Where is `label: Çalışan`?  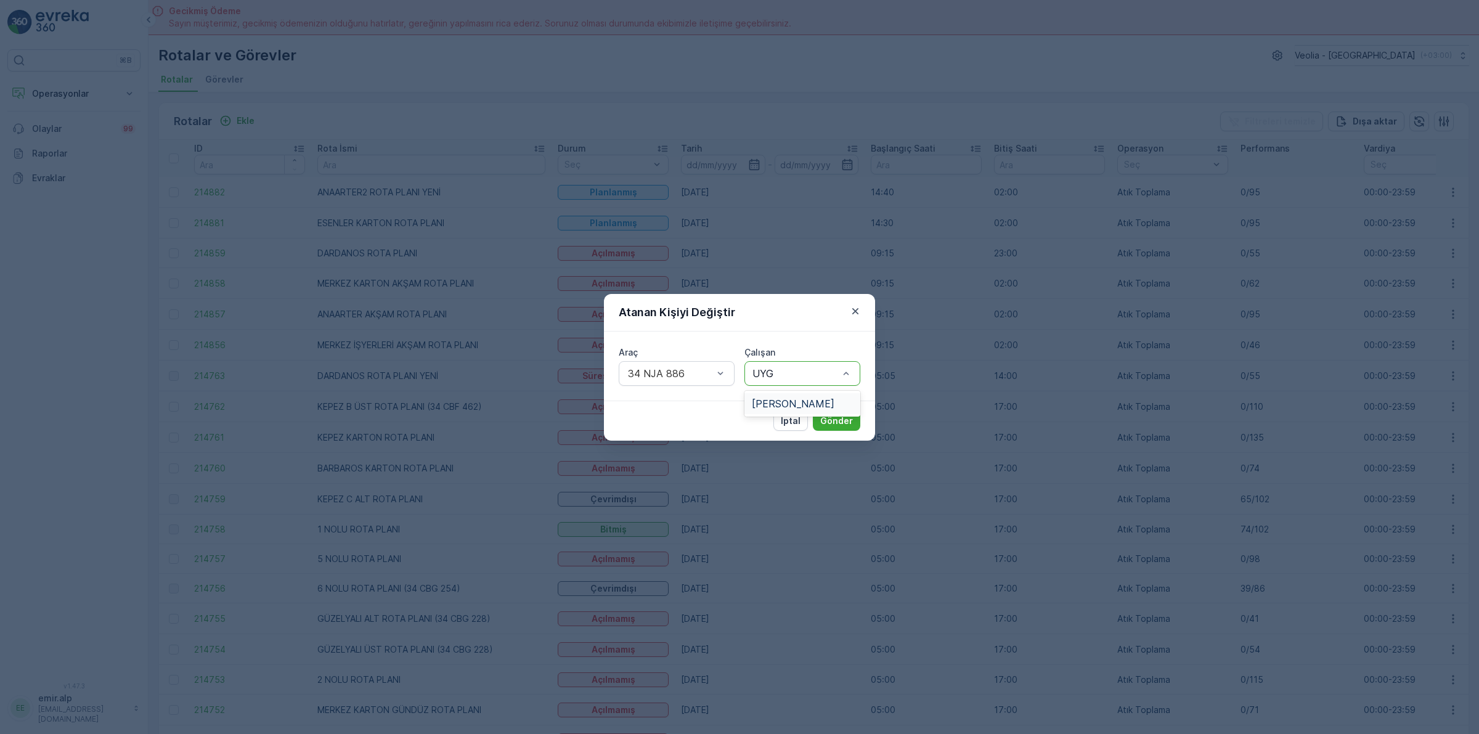 label: Çalışan is located at coordinates (760, 352).